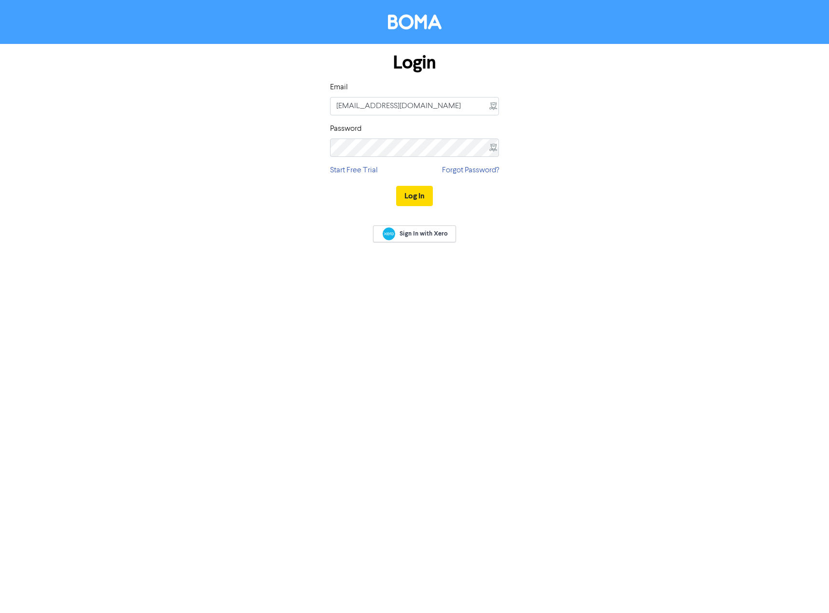 Image resolution: width=829 pixels, height=613 pixels. Describe the element at coordinates (415, 234) in the screenshot. I see `a: Sign In with Xero` at that location.